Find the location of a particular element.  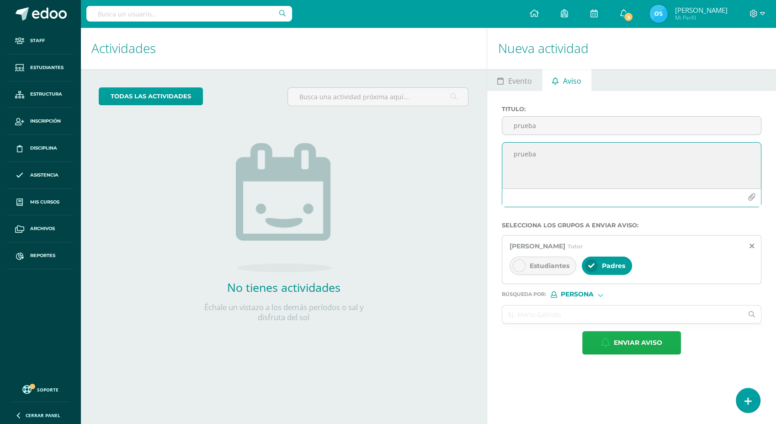

a: Evento is located at coordinates (514, 80).